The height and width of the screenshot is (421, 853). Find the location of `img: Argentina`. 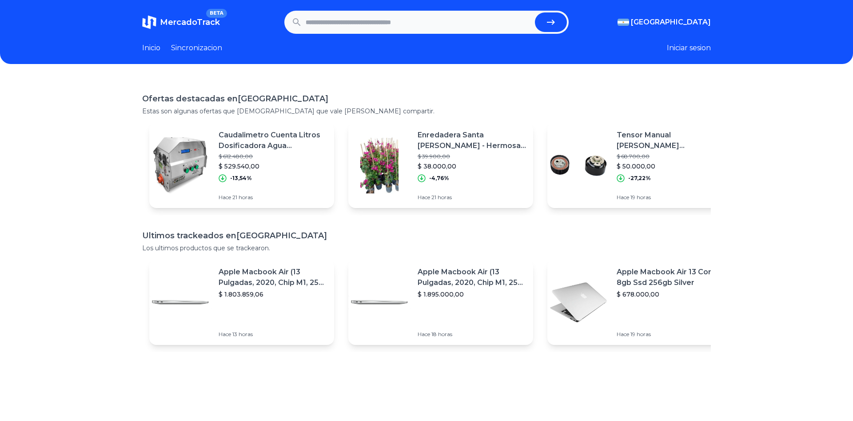

img: Argentina is located at coordinates (623, 22).